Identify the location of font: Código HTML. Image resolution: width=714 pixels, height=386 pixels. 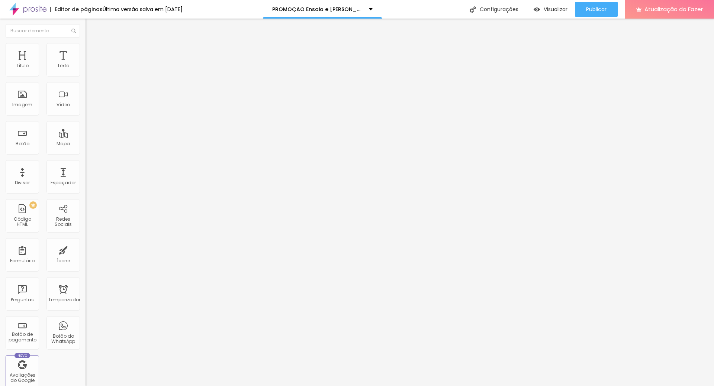
(22, 222).